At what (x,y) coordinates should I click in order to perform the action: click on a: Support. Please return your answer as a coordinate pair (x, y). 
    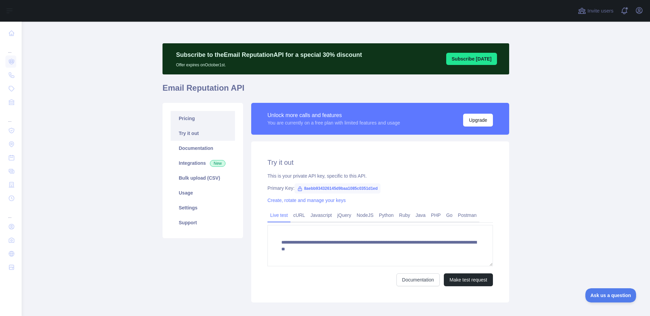
    Looking at the image, I should click on (203, 223).